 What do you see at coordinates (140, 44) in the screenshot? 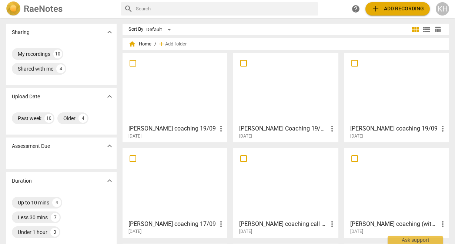
I see `span: Home` at bounding box center [140, 44].